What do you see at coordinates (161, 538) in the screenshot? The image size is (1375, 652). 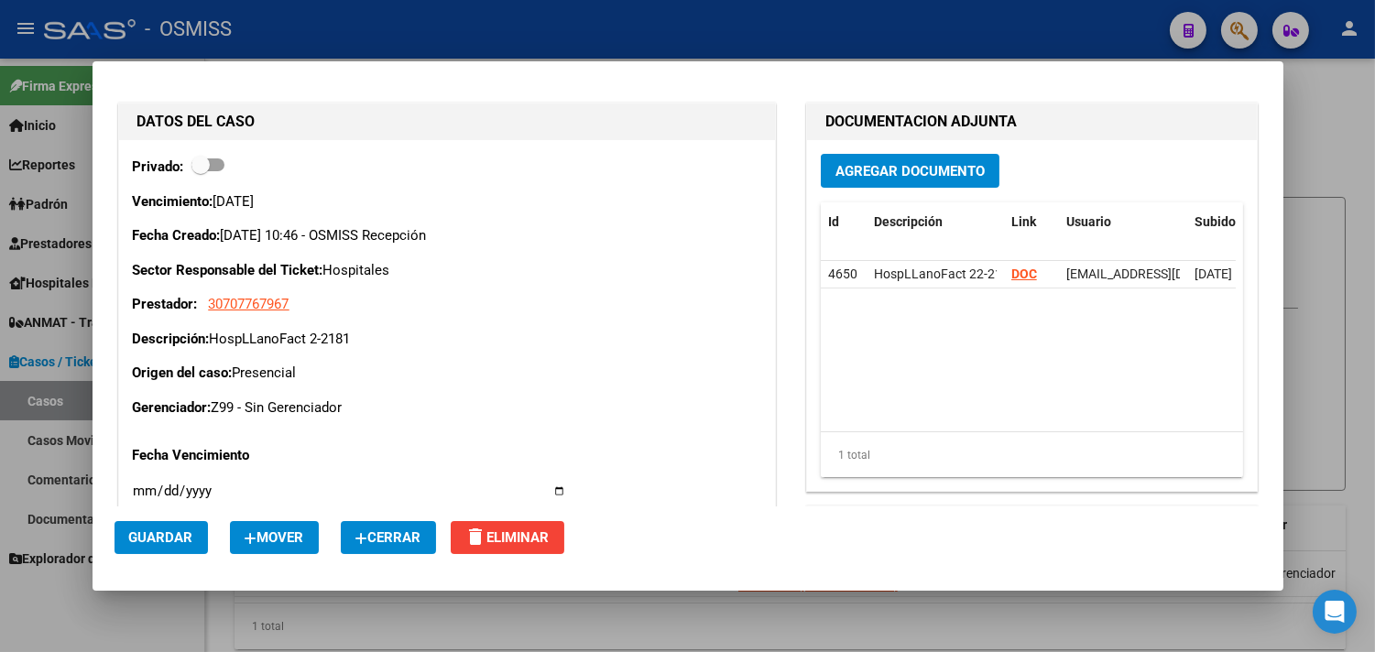 I see `button: Guardar` at bounding box center [161, 538].